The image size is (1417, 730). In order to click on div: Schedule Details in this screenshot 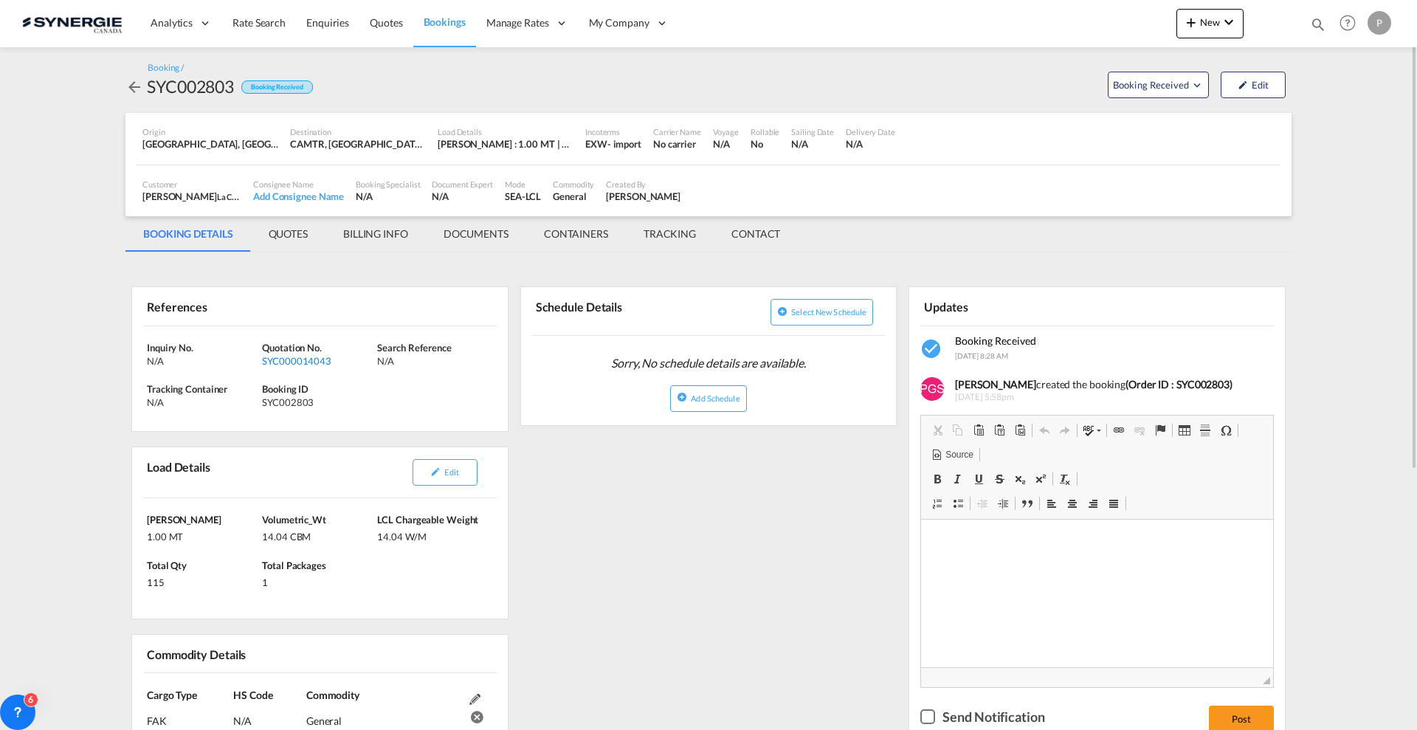, I will do `click(618, 311)`.